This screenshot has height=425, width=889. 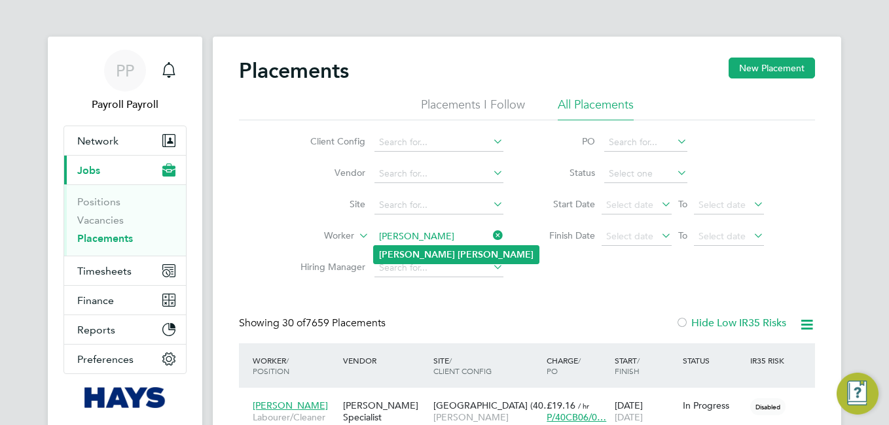 I want to click on a: PPPayroll Payroll, so click(x=125, y=81).